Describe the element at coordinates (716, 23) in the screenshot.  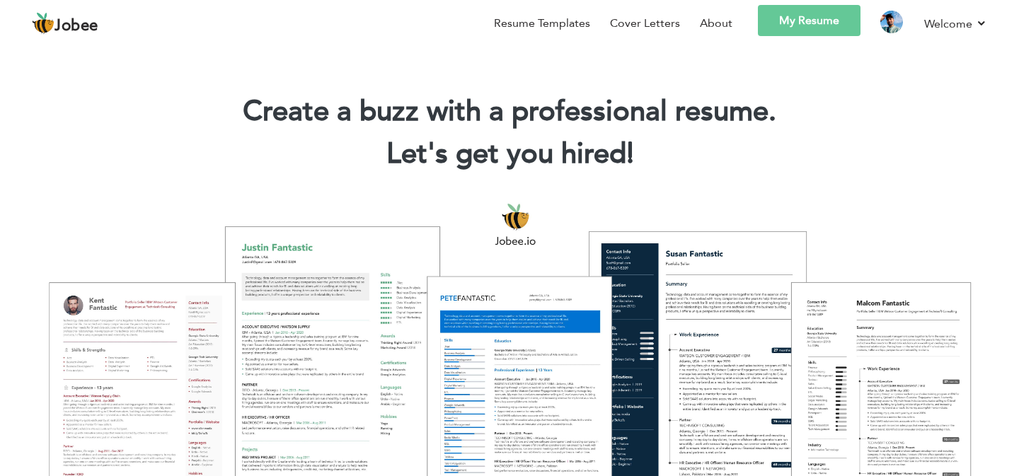
I see `a: About` at that location.